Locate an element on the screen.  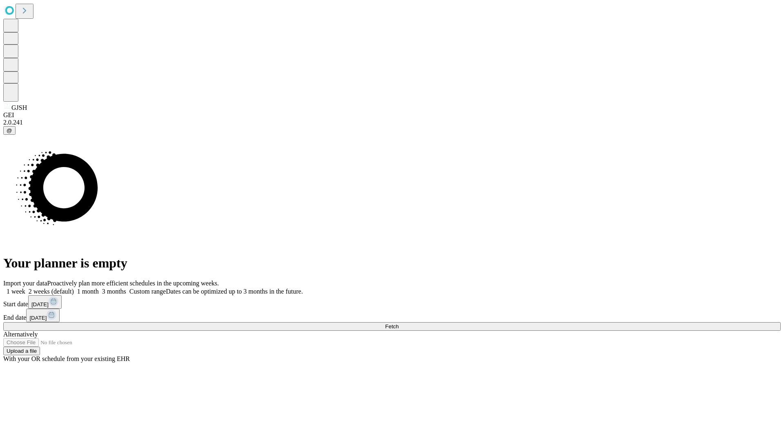
span: Import your data is located at coordinates (25, 283).